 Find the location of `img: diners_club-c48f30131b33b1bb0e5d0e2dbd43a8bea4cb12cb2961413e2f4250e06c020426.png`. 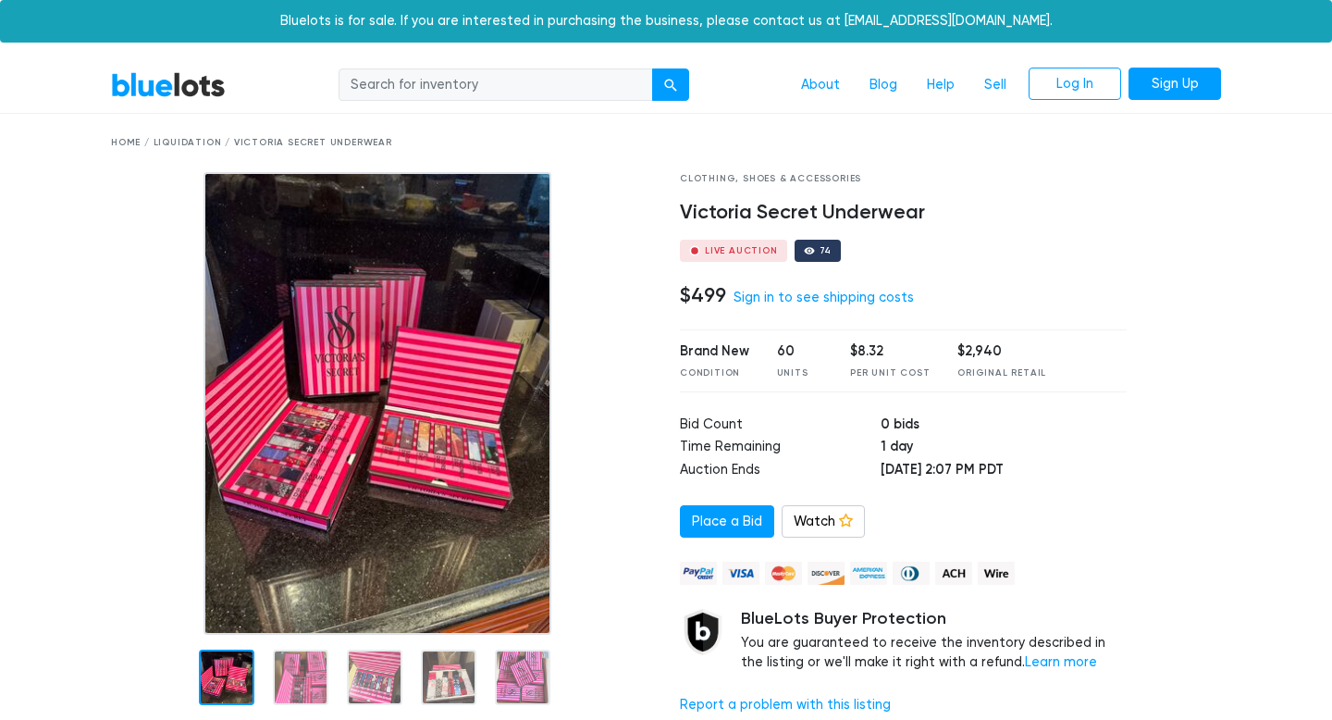

img: diners_club-c48f30131b33b1bb0e5d0e2dbd43a8bea4cb12cb2961413e2f4250e06c020426.png is located at coordinates (911, 572).